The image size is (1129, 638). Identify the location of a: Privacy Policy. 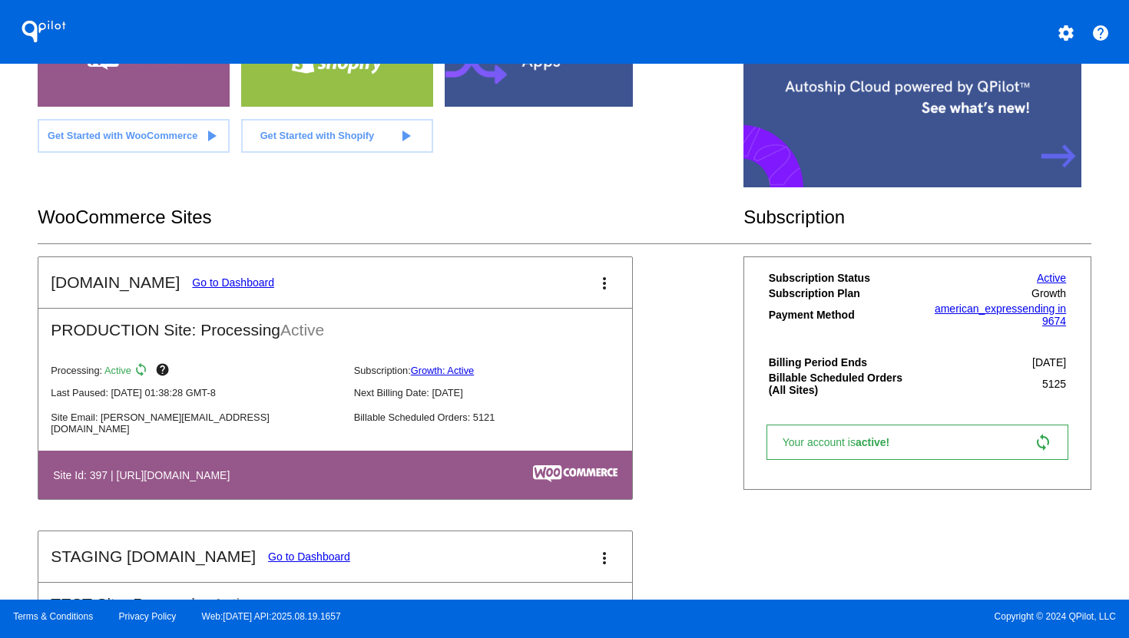
(147, 617).